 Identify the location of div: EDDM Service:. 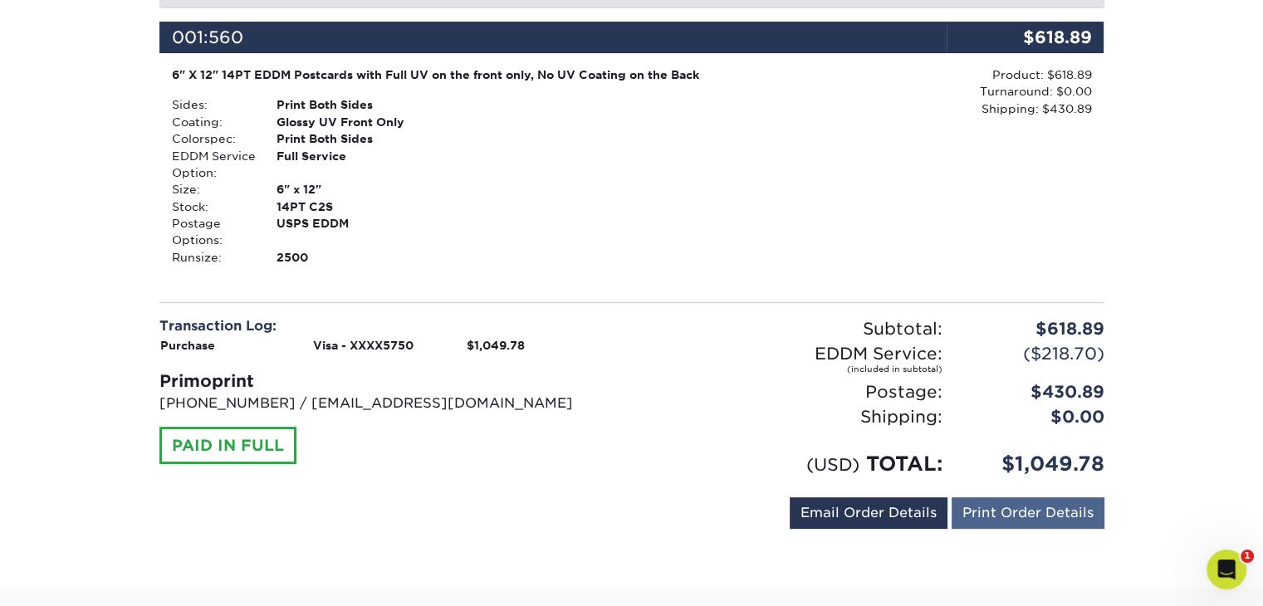
(793, 360).